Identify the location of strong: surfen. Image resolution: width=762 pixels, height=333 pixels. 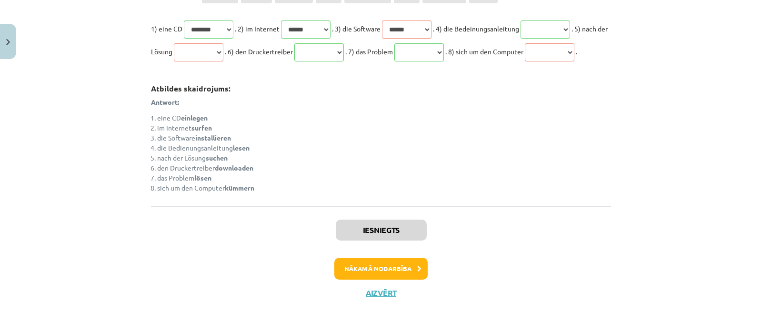
(201, 128).